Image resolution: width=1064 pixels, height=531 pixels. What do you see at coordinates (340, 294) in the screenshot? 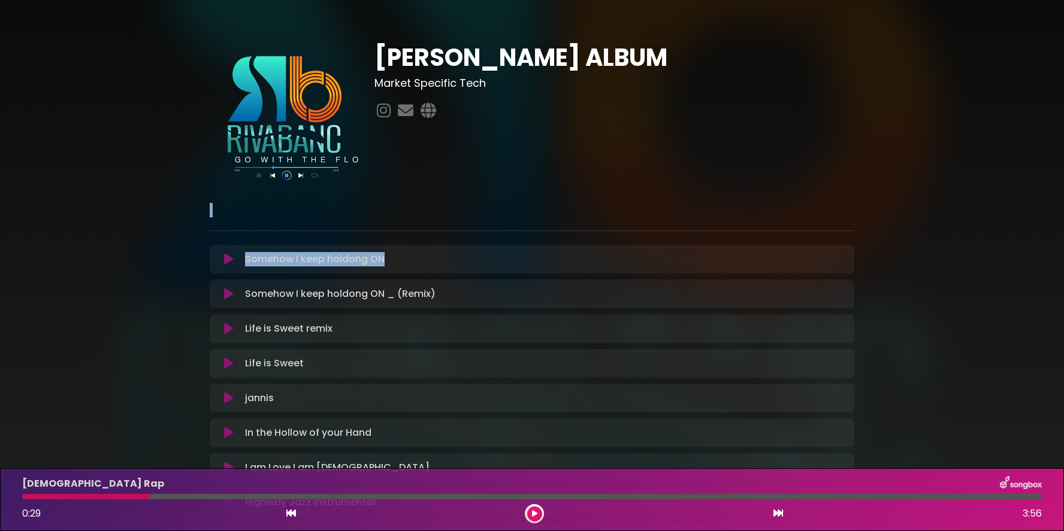
I see `p: Somehow I keep holdong ON _ (Remix)` at bounding box center [340, 294].